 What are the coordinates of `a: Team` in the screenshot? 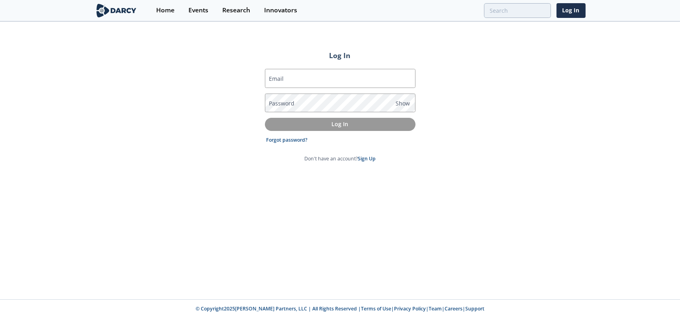 It's located at (435, 309).